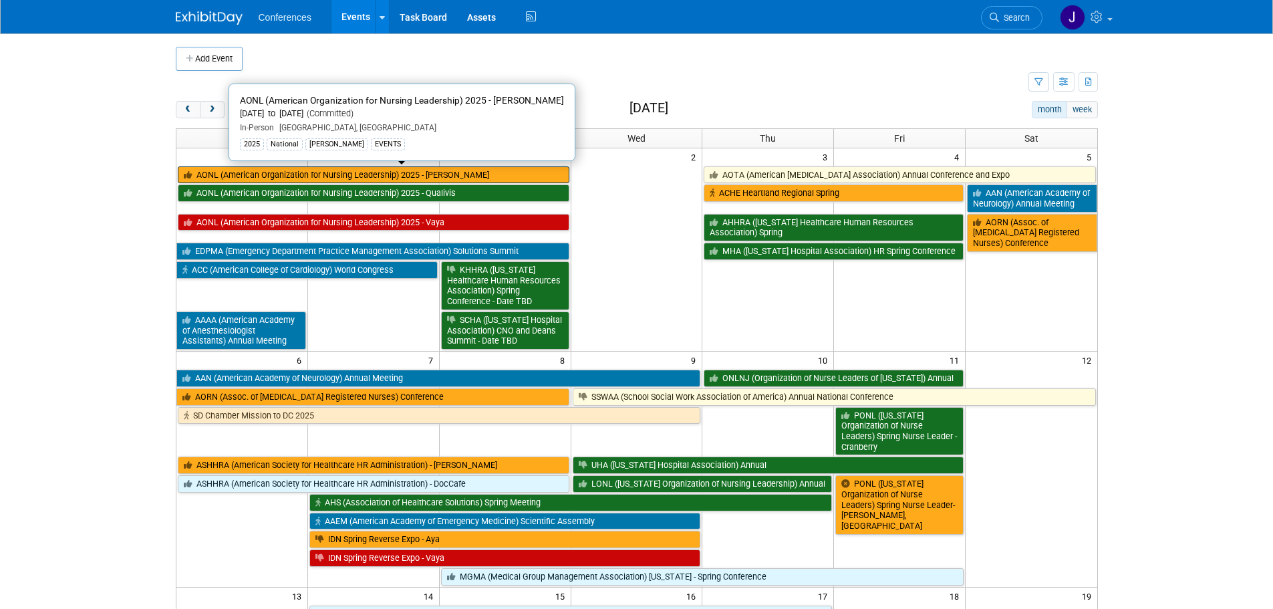  Describe the element at coordinates (825, 360) in the screenshot. I see `span: 10` at that location.